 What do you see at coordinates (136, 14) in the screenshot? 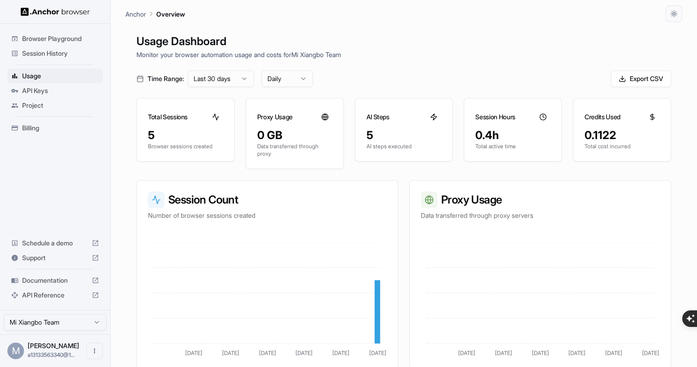
I see `p: Anchor` at bounding box center [136, 14].